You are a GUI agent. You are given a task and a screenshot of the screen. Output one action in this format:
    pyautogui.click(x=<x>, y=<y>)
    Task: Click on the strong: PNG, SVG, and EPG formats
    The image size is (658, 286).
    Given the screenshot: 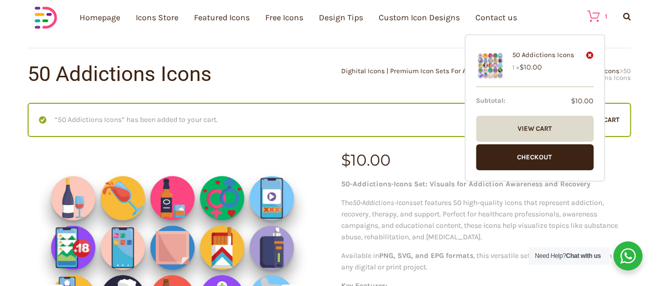 What is the action you would take?
    pyautogui.click(x=426, y=256)
    